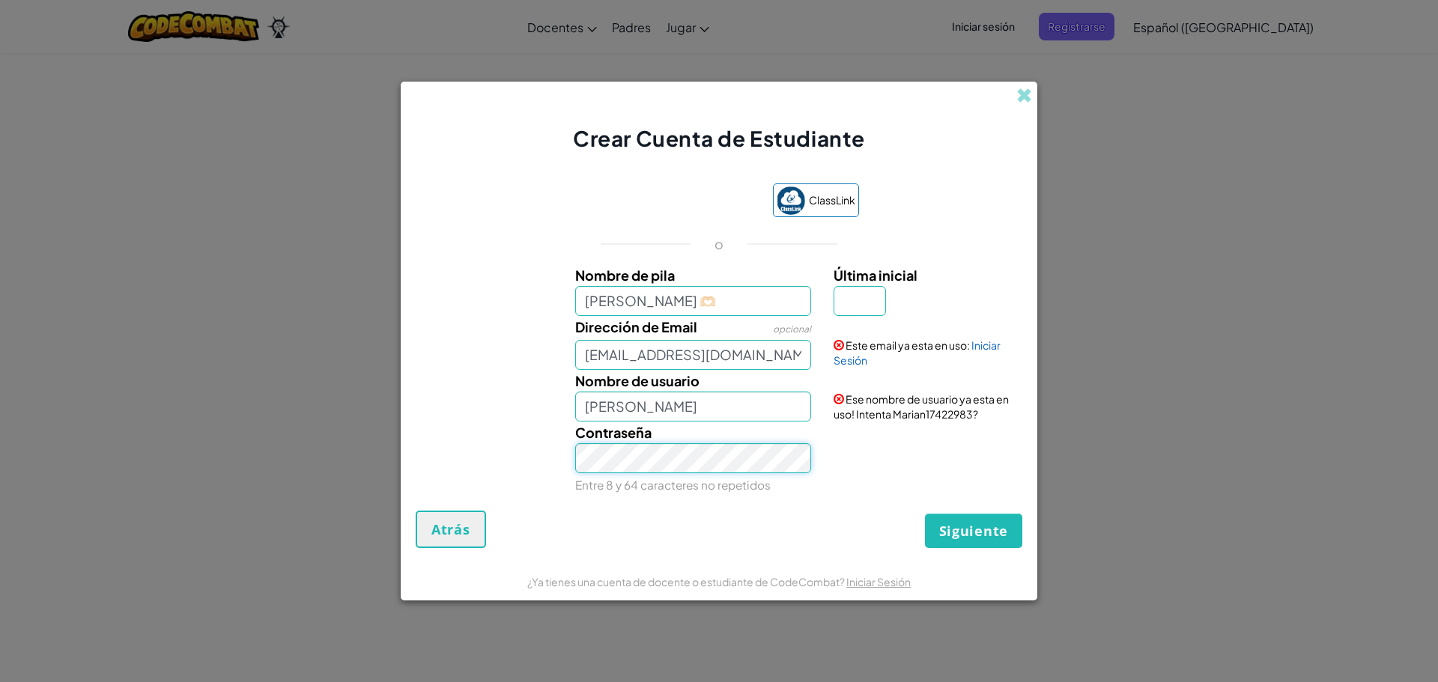 Image resolution: width=1438 pixels, height=682 pixels. What do you see at coordinates (672, 484) in the screenshot?
I see `small: Entre 8 y 64 caracteres no repetidos` at bounding box center [672, 484].